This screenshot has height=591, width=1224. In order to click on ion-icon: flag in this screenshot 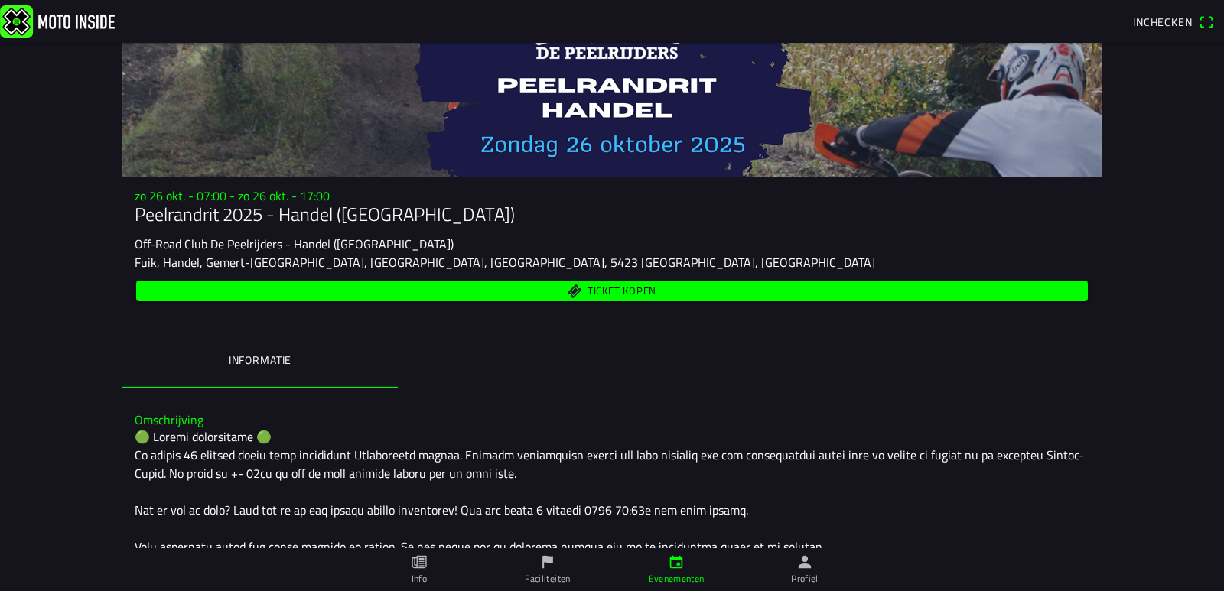, I will do `click(548, 562)`.